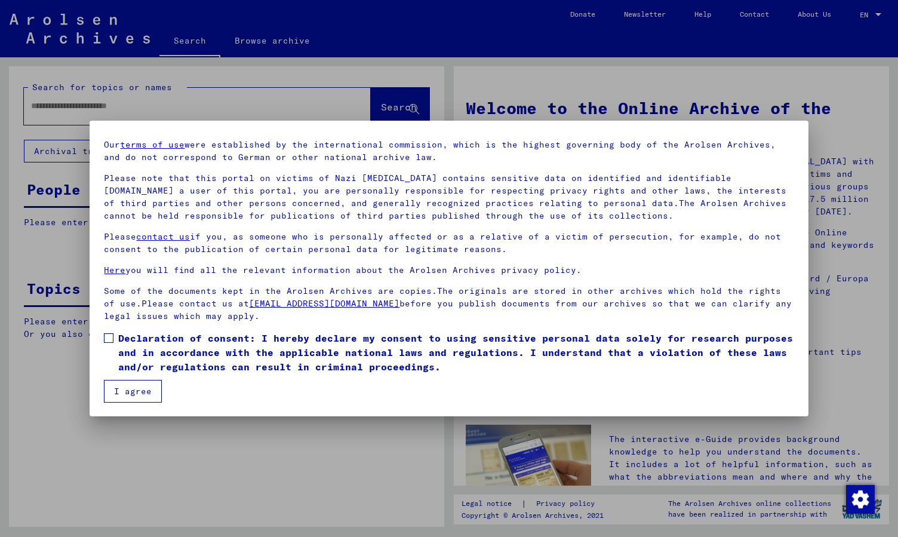 This screenshot has height=537, width=898. I want to click on span: Declaration of consent: I hereby declare my consent to using sensitive personal data solely for r..., so click(455, 352).